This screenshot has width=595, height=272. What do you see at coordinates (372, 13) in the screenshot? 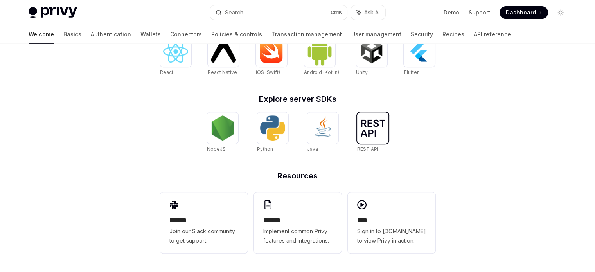
I see `span: Ask AI` at bounding box center [372, 13].